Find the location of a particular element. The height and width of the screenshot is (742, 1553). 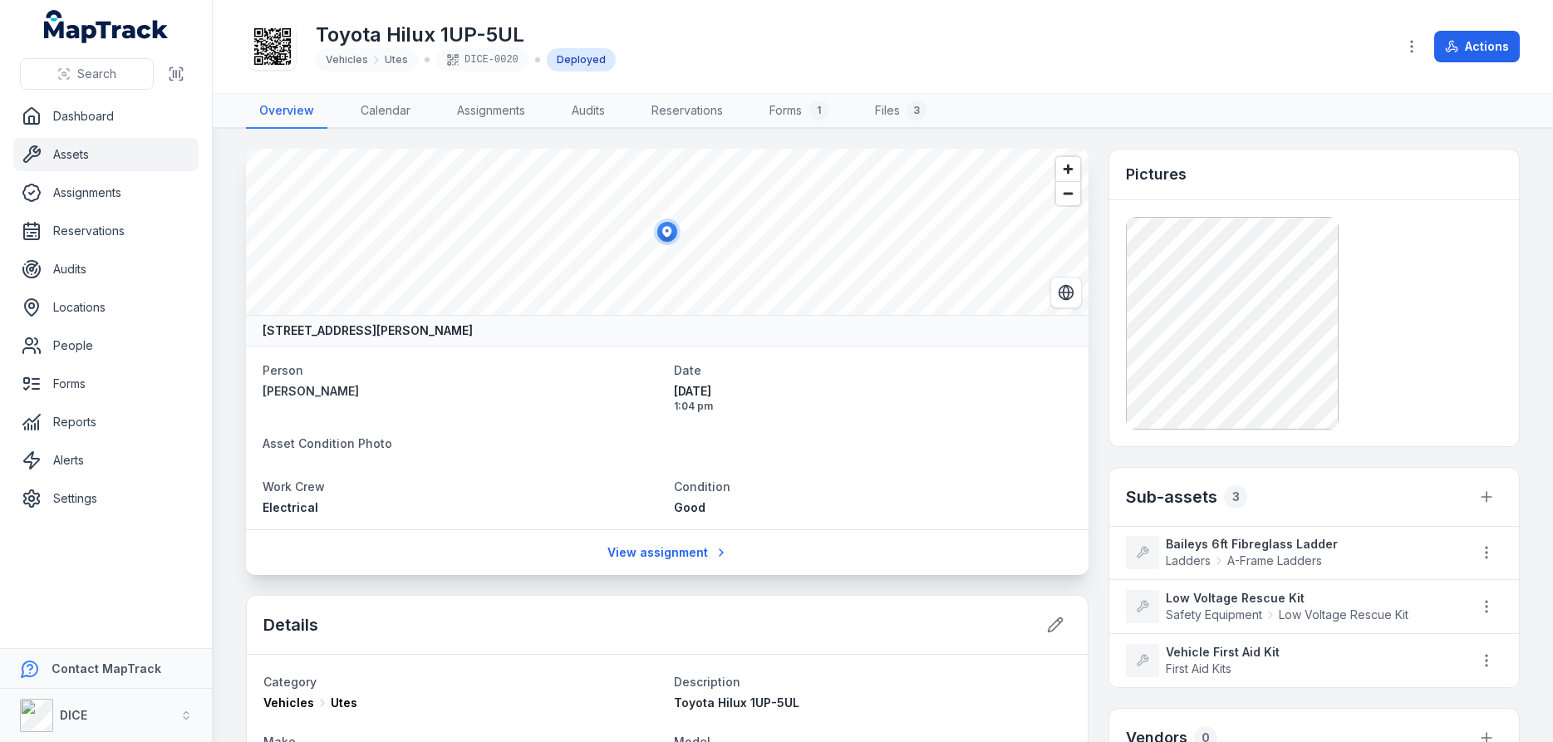

strong: Low Voltage Rescue Kit is located at coordinates (1310, 598).